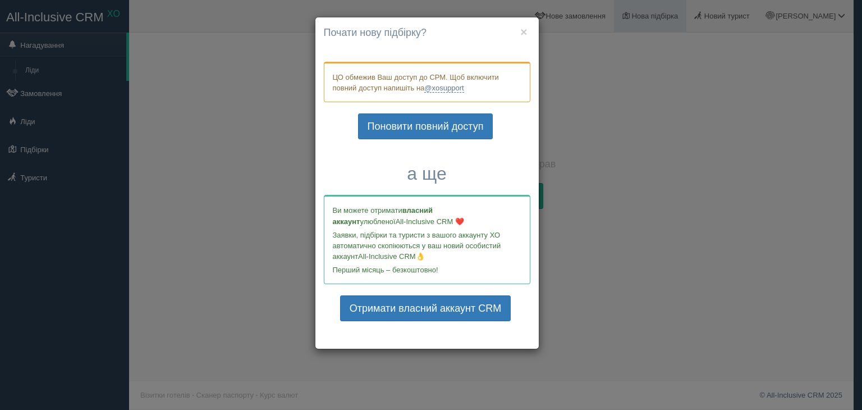 The height and width of the screenshot is (410, 862). What do you see at coordinates (427, 216) in the screenshot?
I see `p: Ви можете отримати улюбленої` at bounding box center [427, 216].